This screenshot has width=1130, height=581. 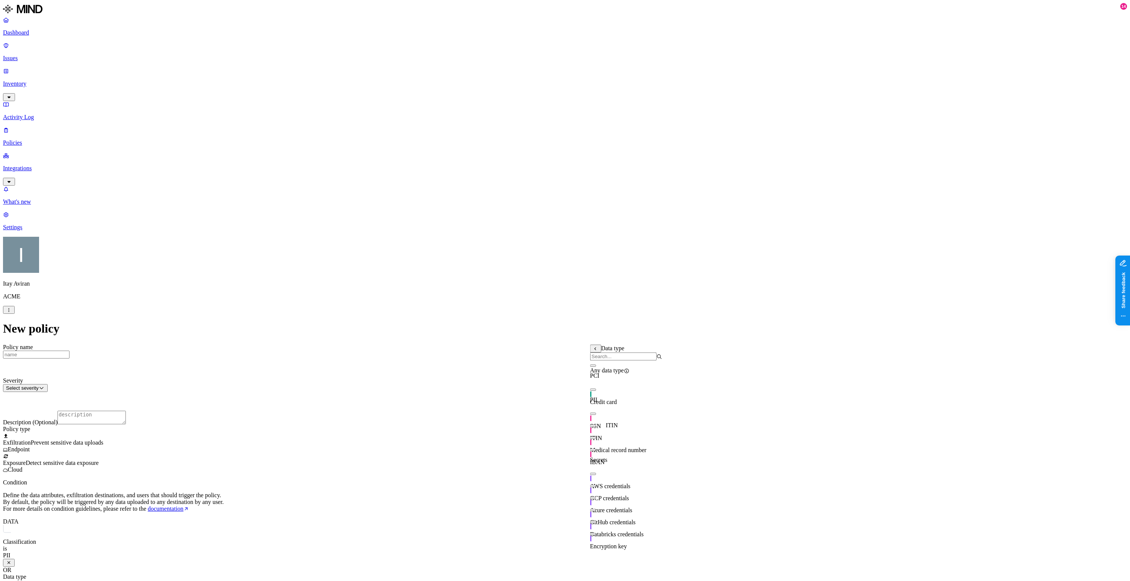 What do you see at coordinates (565, 58) in the screenshot?
I see `p: Issues` at bounding box center [565, 58].